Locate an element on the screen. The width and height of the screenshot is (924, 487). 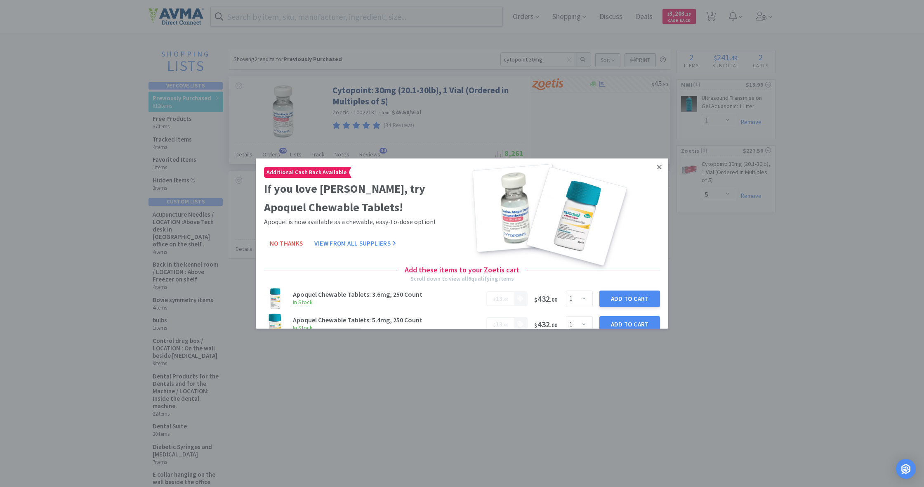
img: a05155ed4ddd44bd953750f3fc3e7c6a_598475.png is located at coordinates (275, 298).